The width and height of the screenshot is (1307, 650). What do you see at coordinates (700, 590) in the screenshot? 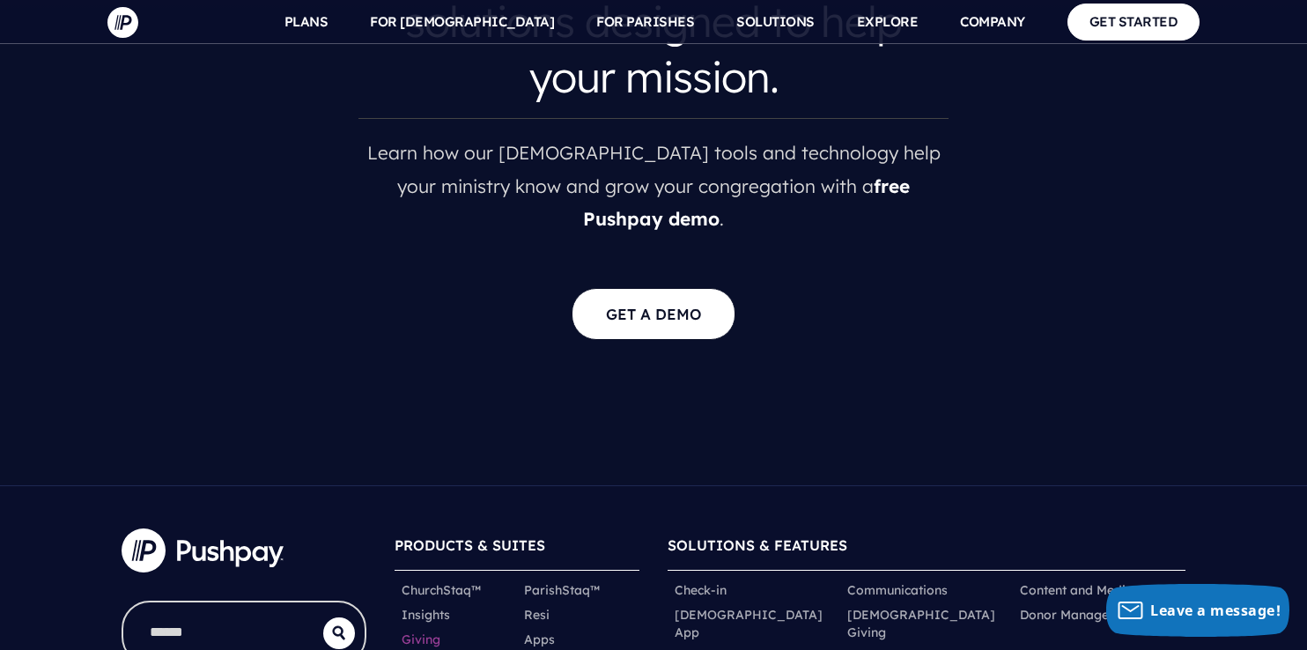
I see `a: Check-in` at bounding box center [700, 590].